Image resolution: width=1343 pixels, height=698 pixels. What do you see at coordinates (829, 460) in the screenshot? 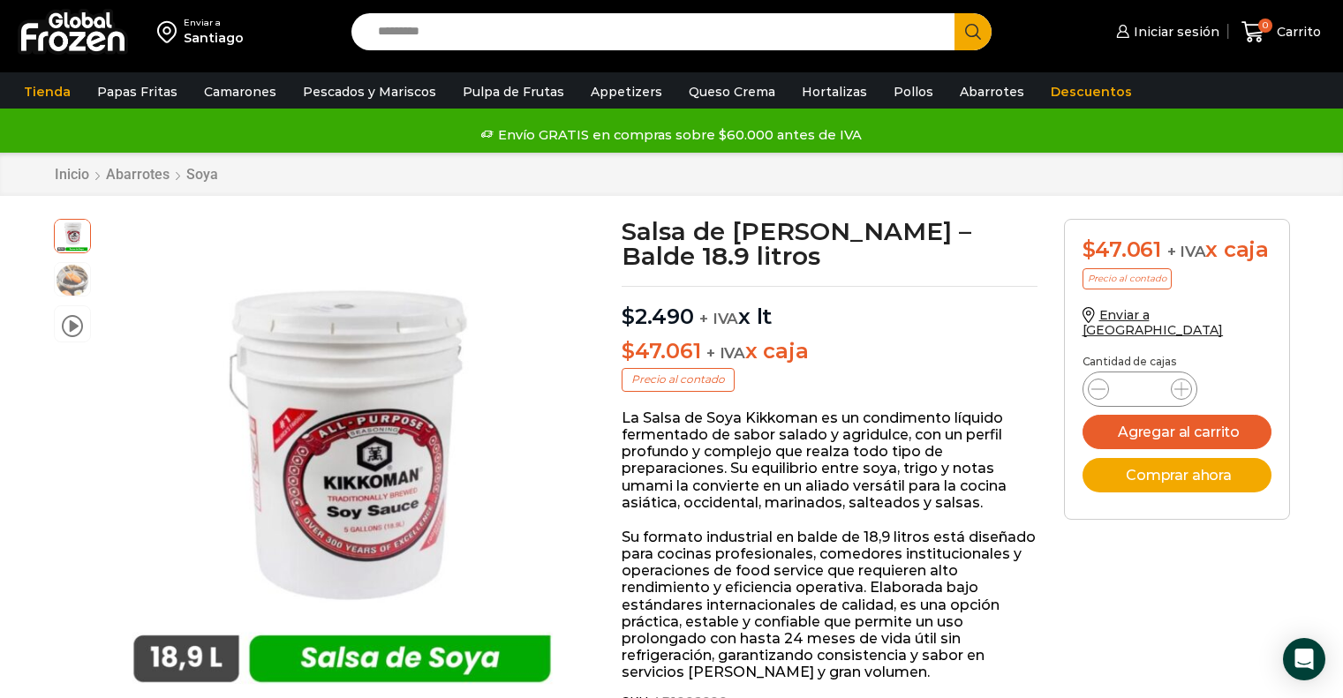
I see `p: La Salsa de Soya Kikkoman es un condimento líquido fermentado de sabor salado y agridulce, con un...` at bounding box center [829, 460].